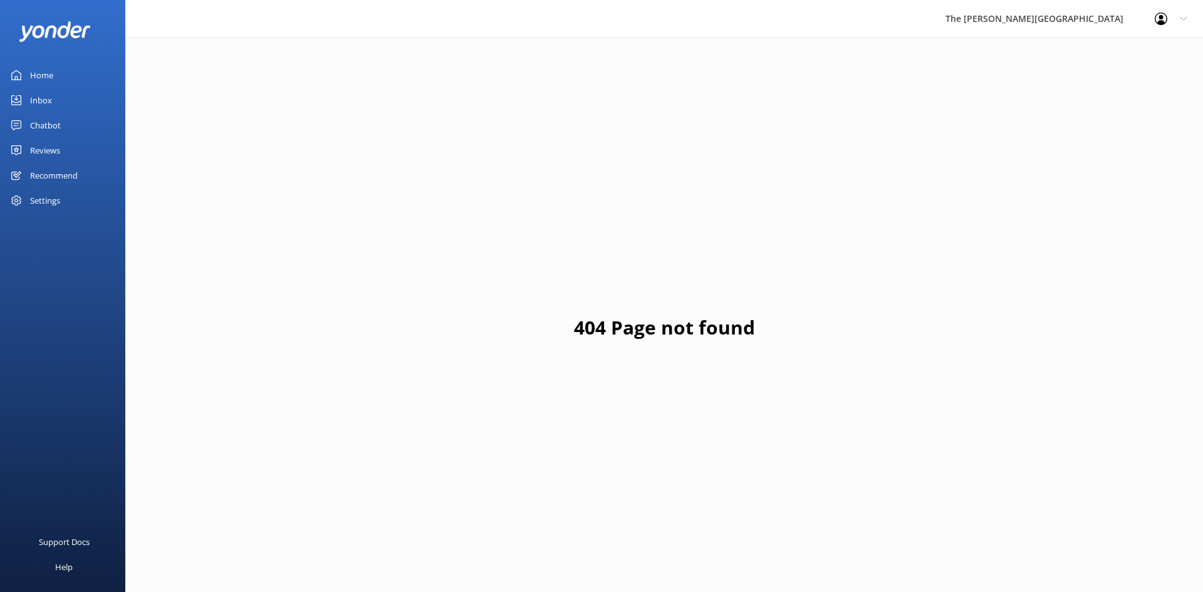 The width and height of the screenshot is (1203, 592). I want to click on div: Chatbot, so click(45, 125).